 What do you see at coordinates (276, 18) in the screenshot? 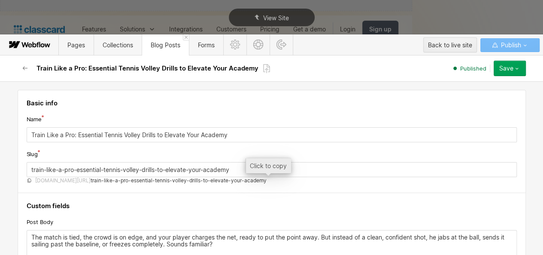
I see `span: View Site` at bounding box center [276, 18].